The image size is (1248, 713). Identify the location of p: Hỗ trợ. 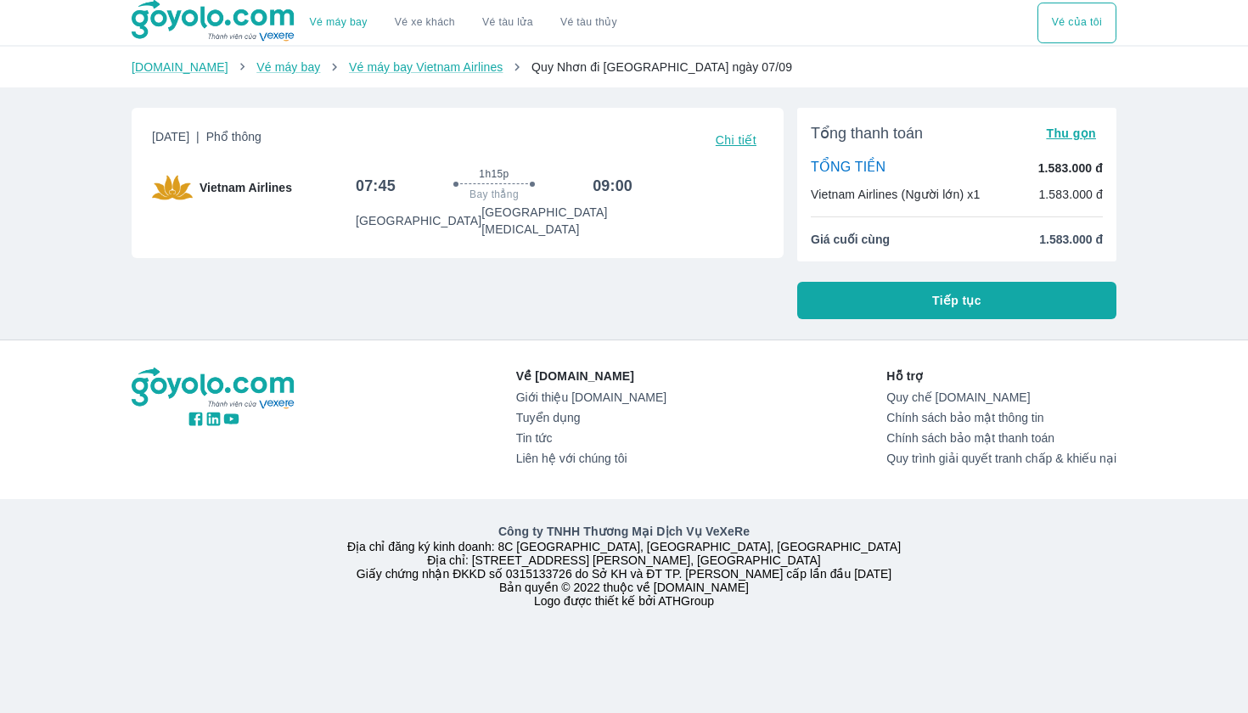
(1001, 376).